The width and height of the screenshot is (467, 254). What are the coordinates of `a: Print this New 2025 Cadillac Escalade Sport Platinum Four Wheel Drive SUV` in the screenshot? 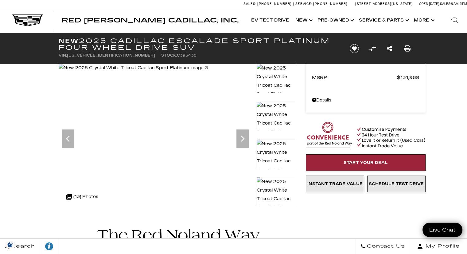 It's located at (407, 48).